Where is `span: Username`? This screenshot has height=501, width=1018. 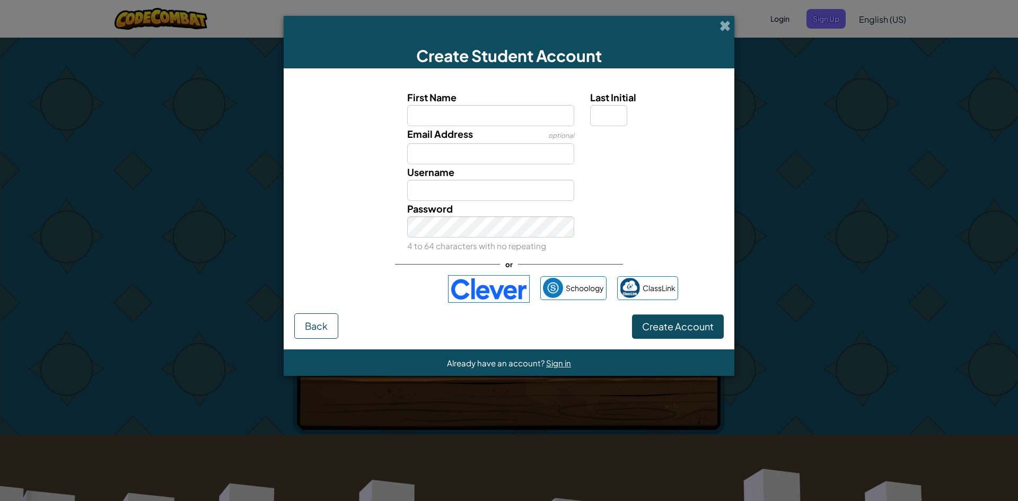 span: Username is located at coordinates (430, 172).